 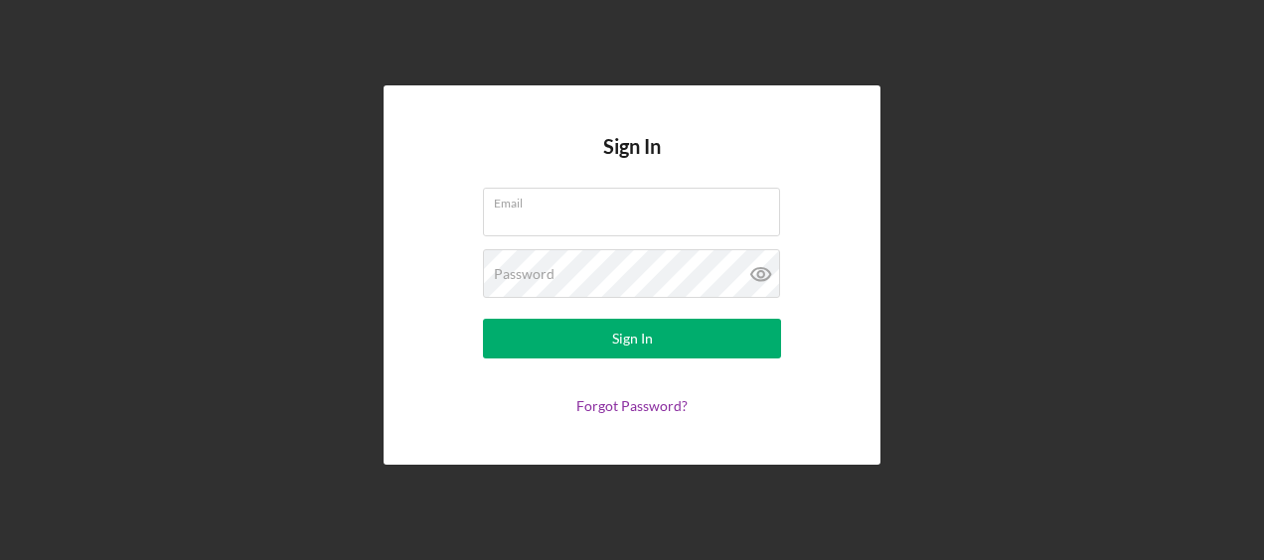 I want to click on label: Password, so click(x=524, y=274).